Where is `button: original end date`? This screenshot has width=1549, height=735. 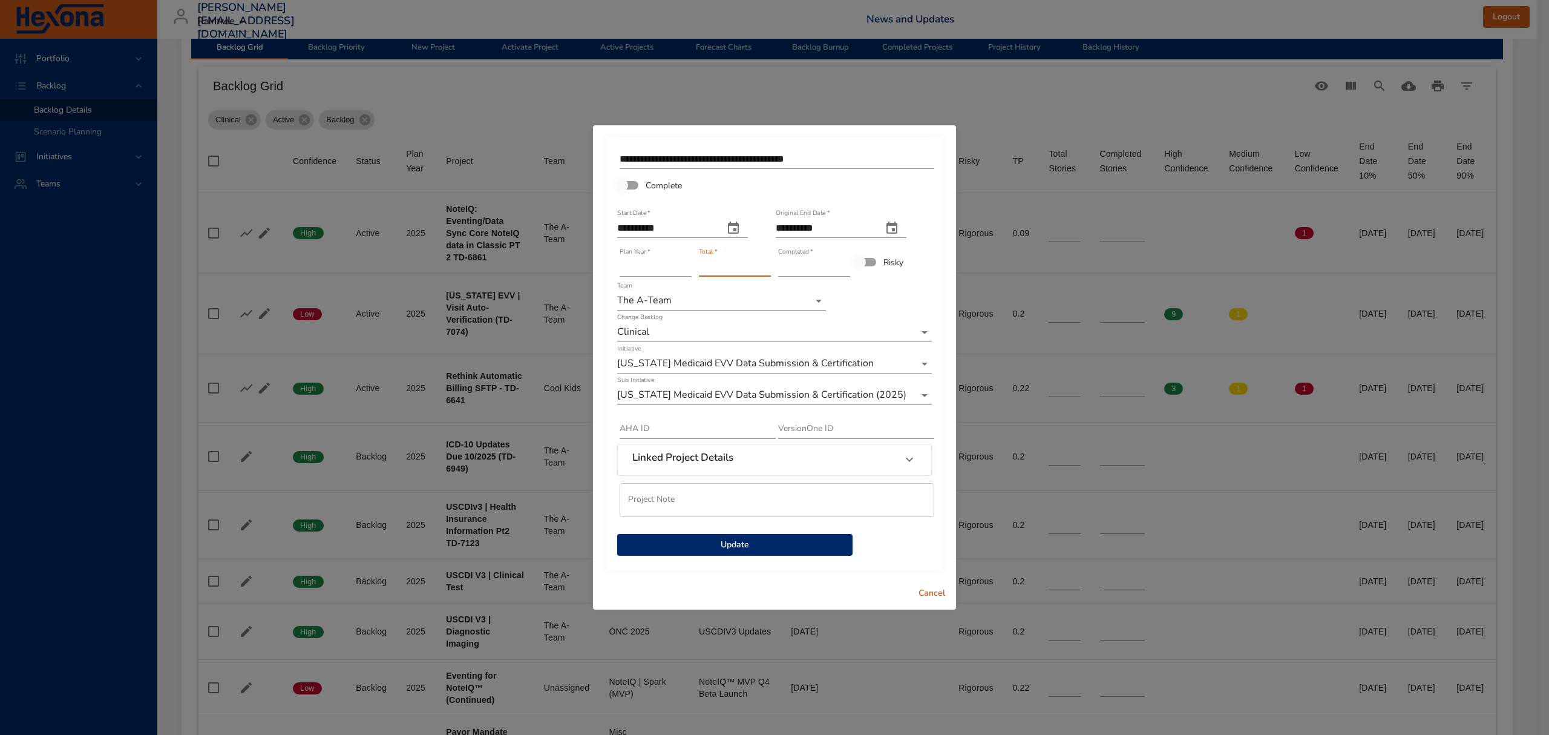
button: original end date is located at coordinates (892, 228).